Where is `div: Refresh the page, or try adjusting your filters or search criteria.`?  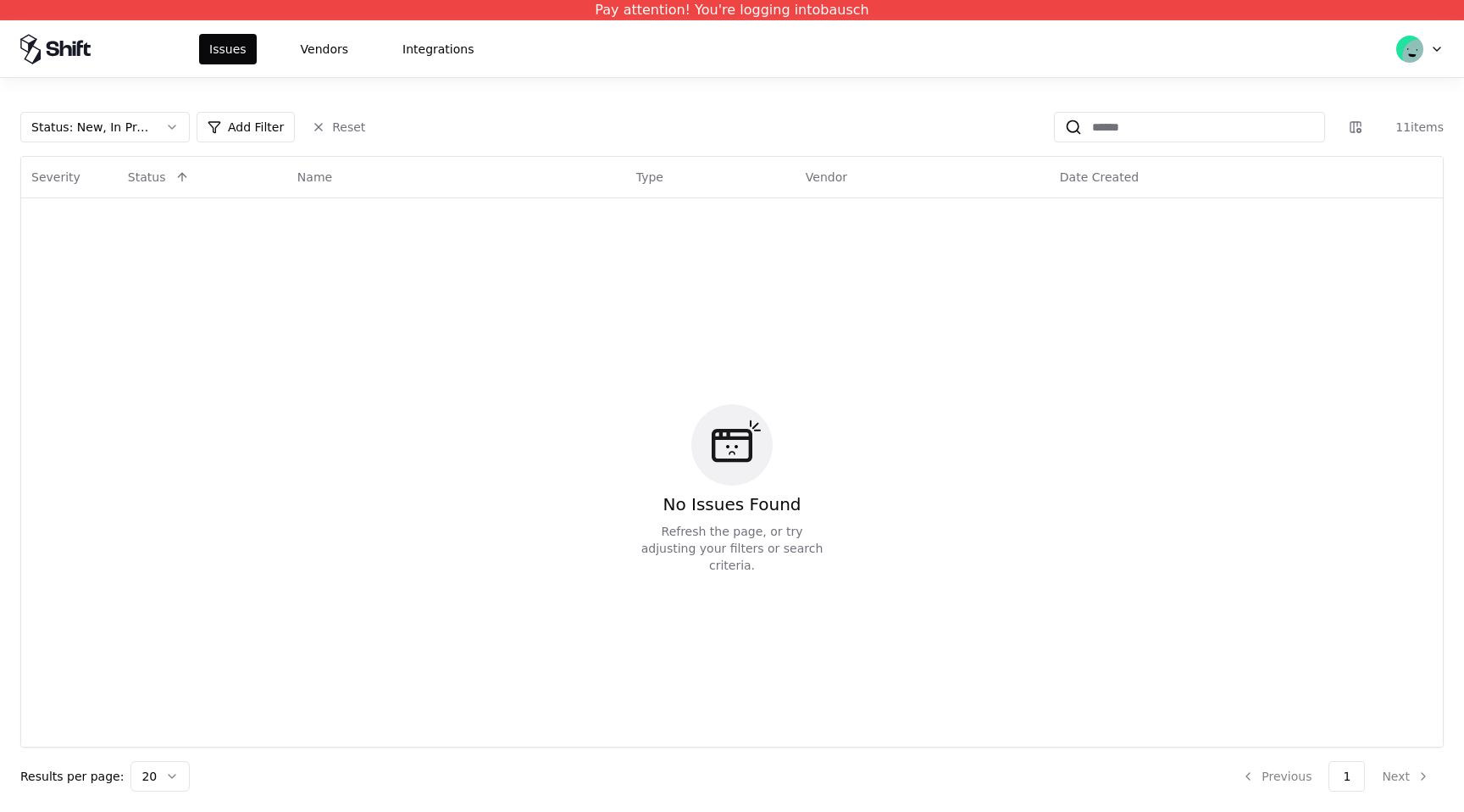 div: Refresh the page, or try adjusting your filters or search criteria. is located at coordinates (732, 548).